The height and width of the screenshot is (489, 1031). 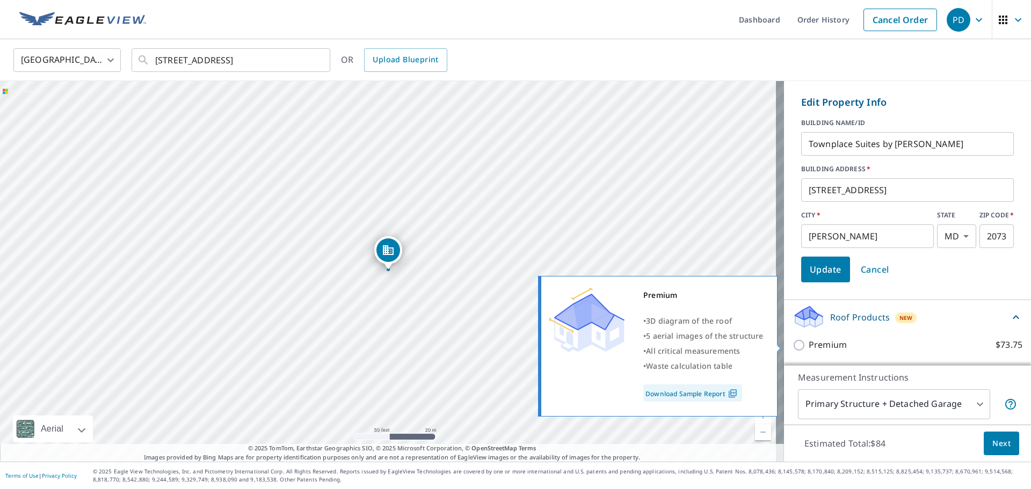 I want to click on span: Upload Blueprint, so click(x=406, y=60).